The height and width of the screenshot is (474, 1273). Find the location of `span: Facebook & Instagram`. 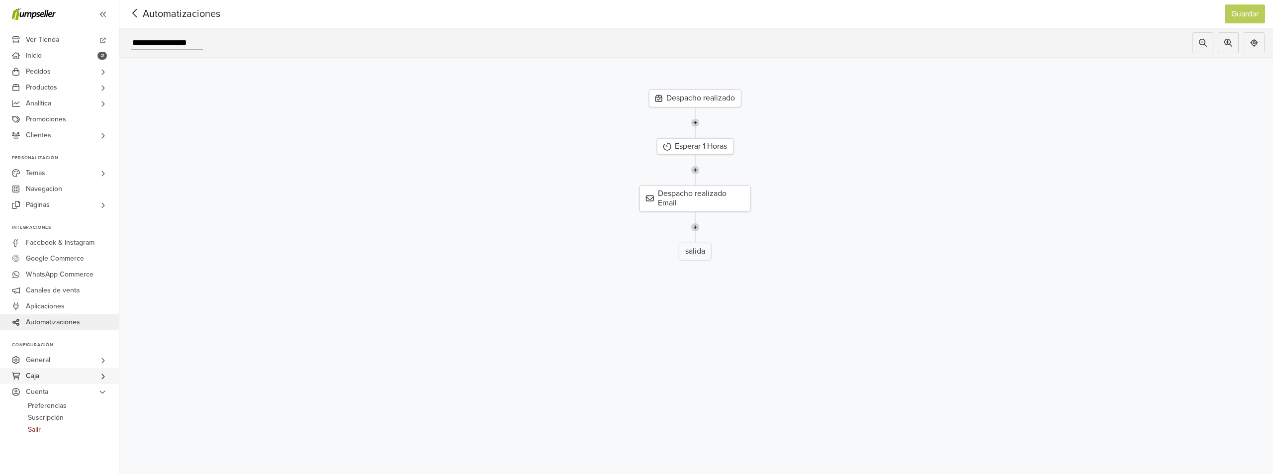

span: Facebook & Instagram is located at coordinates (60, 243).